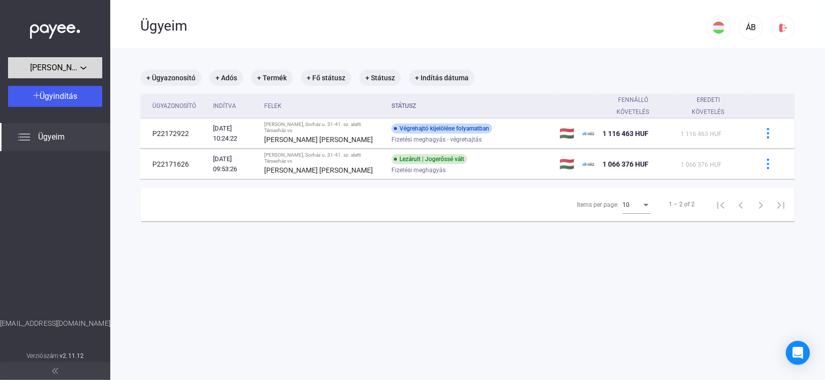 The image size is (825, 380). I want to click on mat-chip: + Adós, so click(226, 78).